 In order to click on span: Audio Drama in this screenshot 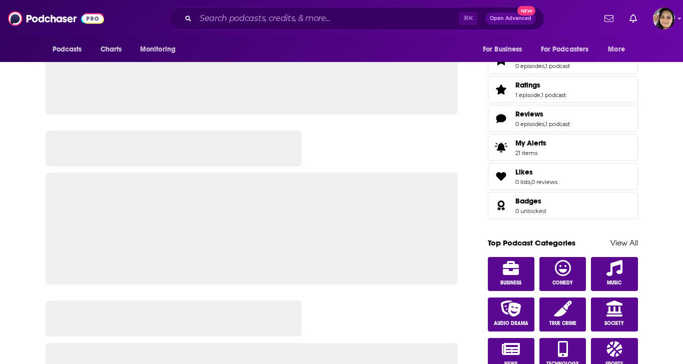, I will do `click(511, 324)`.